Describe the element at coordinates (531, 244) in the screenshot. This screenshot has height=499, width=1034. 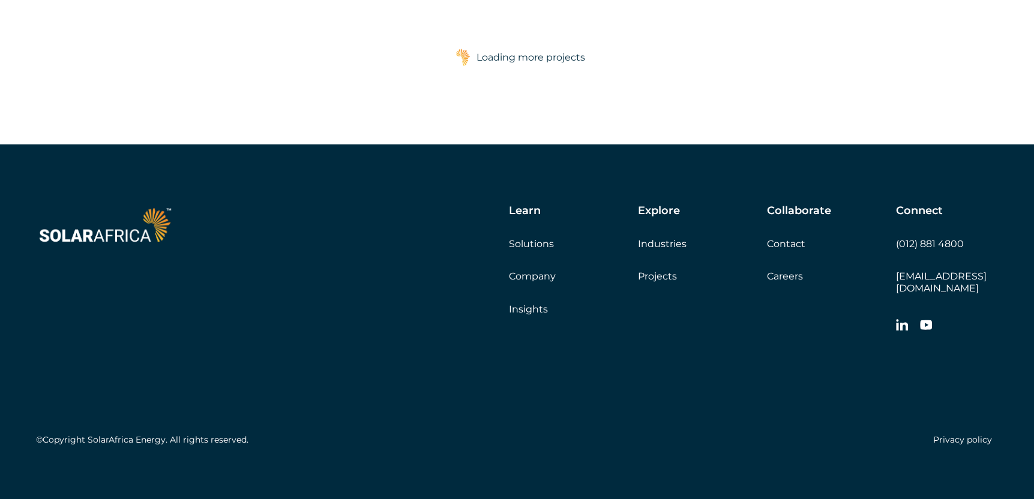
I see `a: Solutions` at that location.